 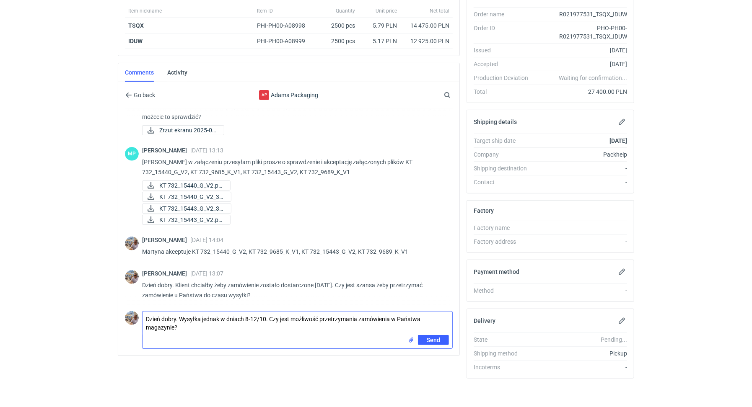 What do you see at coordinates (504, 50) in the screenshot?
I see `div: Issued` at bounding box center [504, 50].